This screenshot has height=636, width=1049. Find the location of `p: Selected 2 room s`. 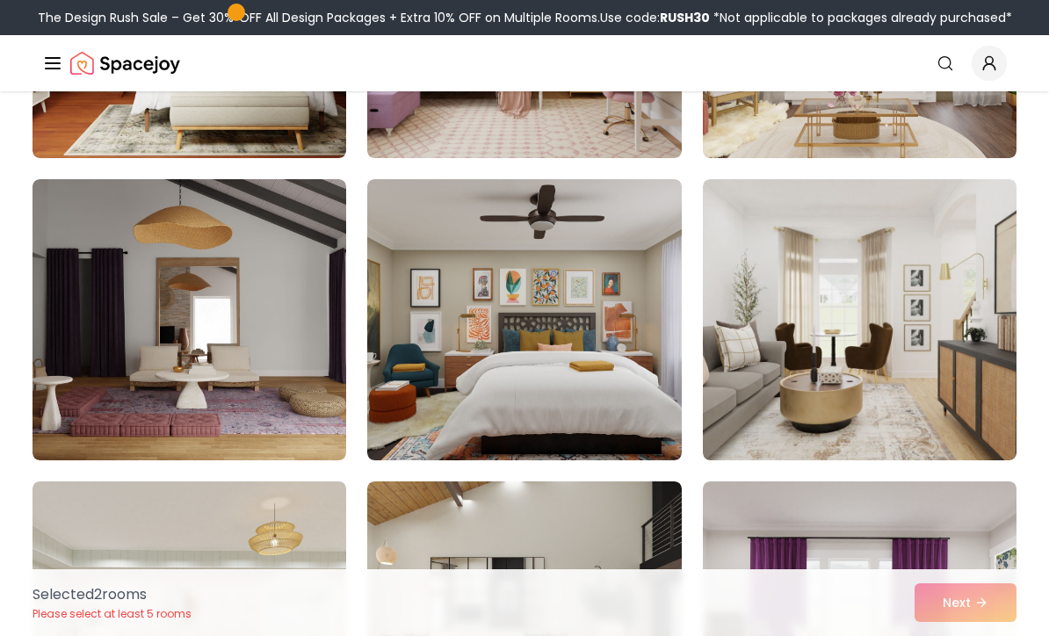

p: Selected 2 room s is located at coordinates (112, 595).